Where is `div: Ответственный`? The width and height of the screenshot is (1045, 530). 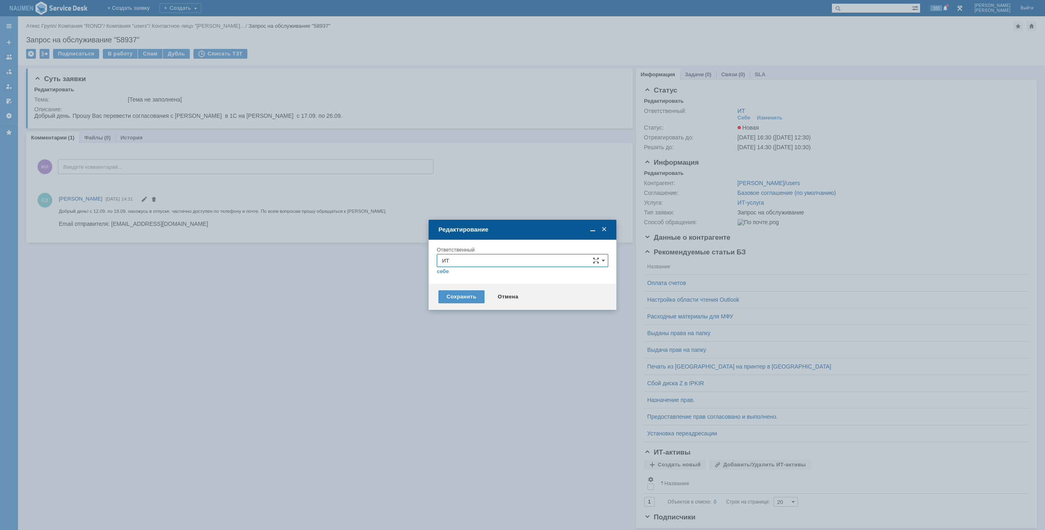 div: Ответственный is located at coordinates (521, 250).